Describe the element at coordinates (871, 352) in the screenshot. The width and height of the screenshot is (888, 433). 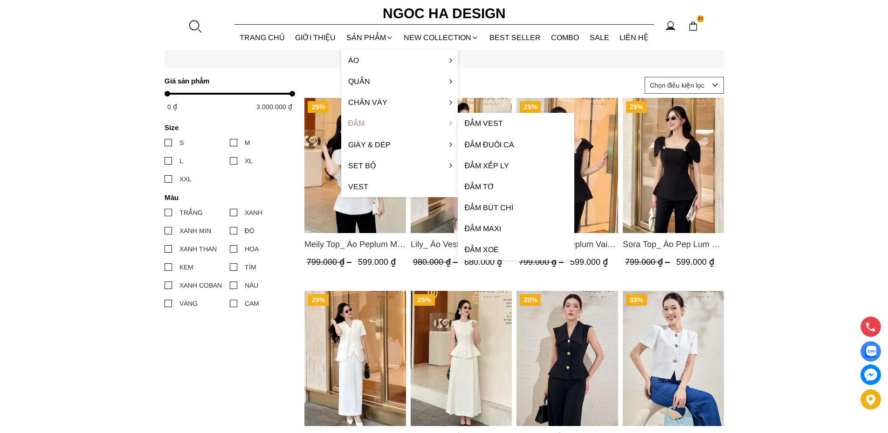
I see `img: Display image` at that location.